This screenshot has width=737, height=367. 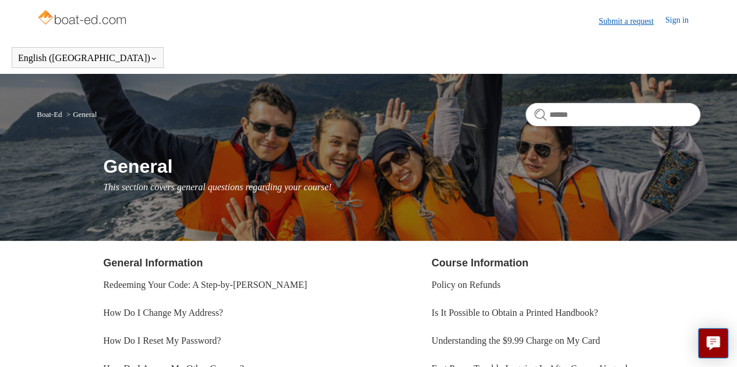 What do you see at coordinates (632, 21) in the screenshot?
I see `a: Submit a request` at bounding box center [632, 21].